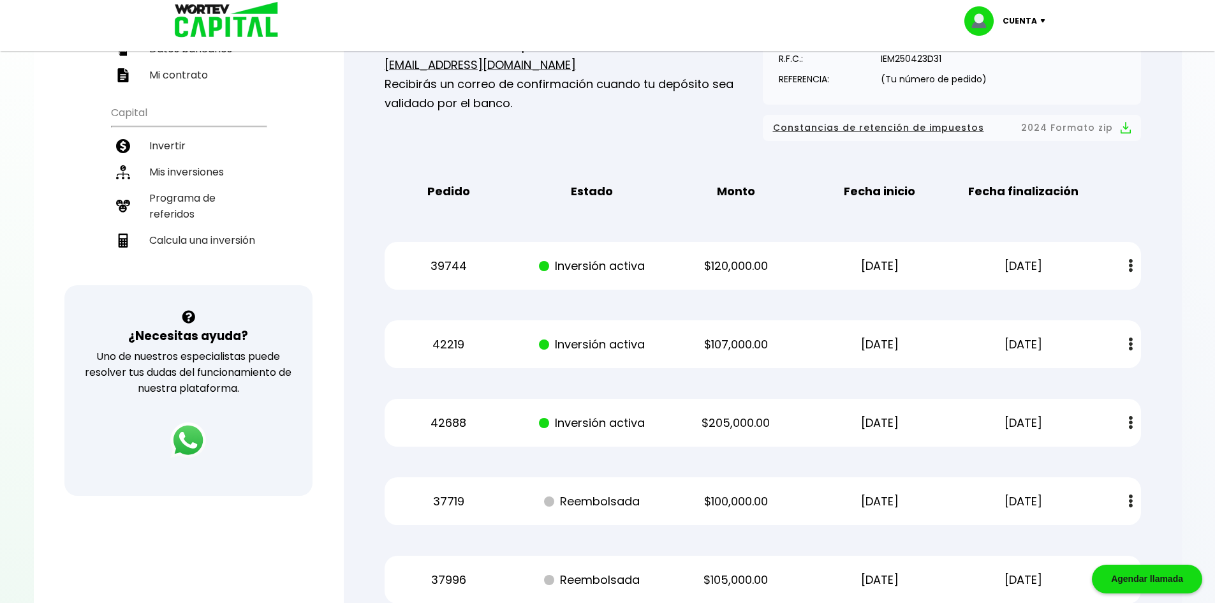 This screenshot has width=1215, height=603. What do you see at coordinates (123, 206) in the screenshot?
I see `img: recomiendanos-icon.9b8e9327.svg` at bounding box center [123, 206].